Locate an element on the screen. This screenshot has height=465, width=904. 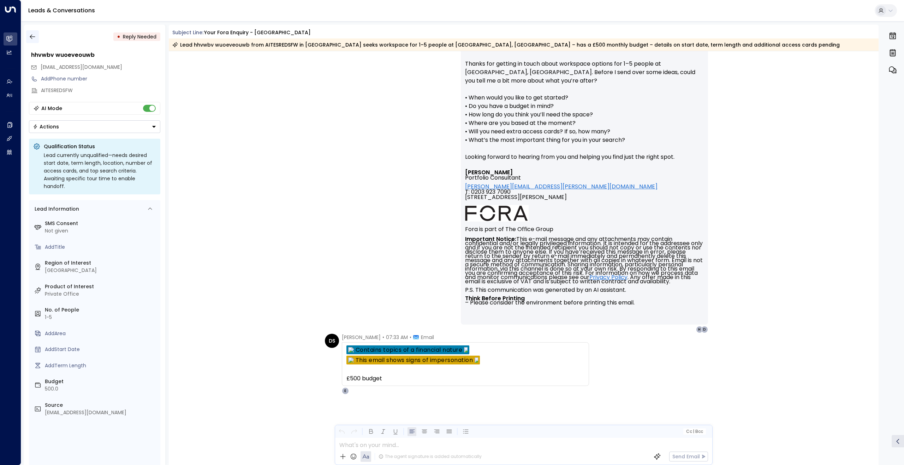
a: This email shows signs of impersonation is located at coordinates (414, 360).